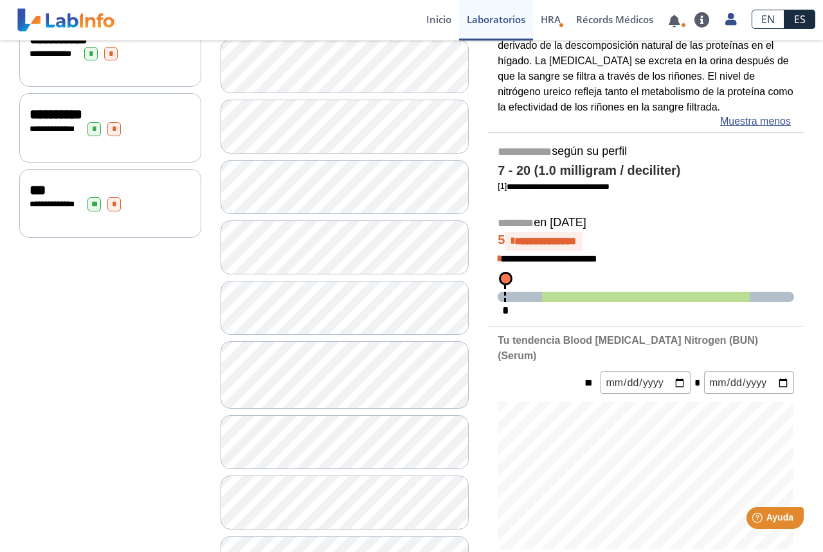 Image resolution: width=823 pixels, height=552 pixels. I want to click on h4: 5, so click(645, 242).